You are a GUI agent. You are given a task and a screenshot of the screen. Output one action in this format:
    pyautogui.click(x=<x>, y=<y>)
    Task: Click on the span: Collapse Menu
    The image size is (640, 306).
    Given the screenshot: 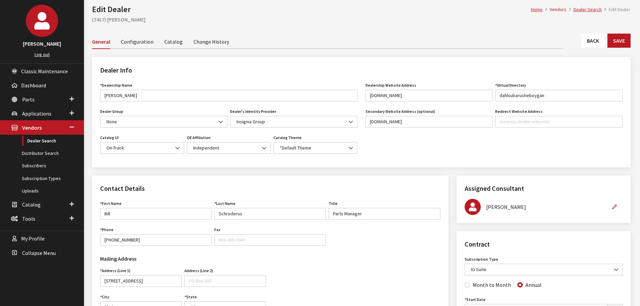 What is the action you would take?
    pyautogui.click(x=39, y=253)
    